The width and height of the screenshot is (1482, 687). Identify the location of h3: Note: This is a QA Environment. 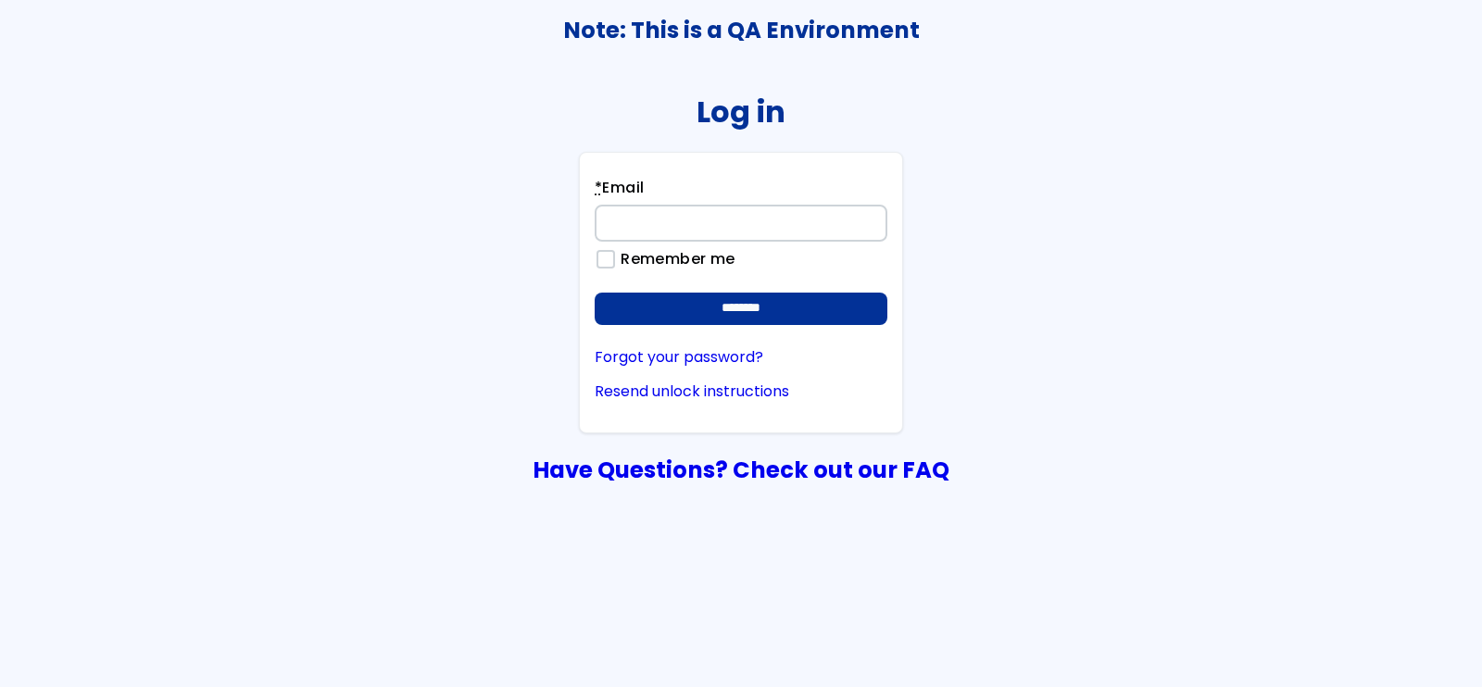
(741, 31).